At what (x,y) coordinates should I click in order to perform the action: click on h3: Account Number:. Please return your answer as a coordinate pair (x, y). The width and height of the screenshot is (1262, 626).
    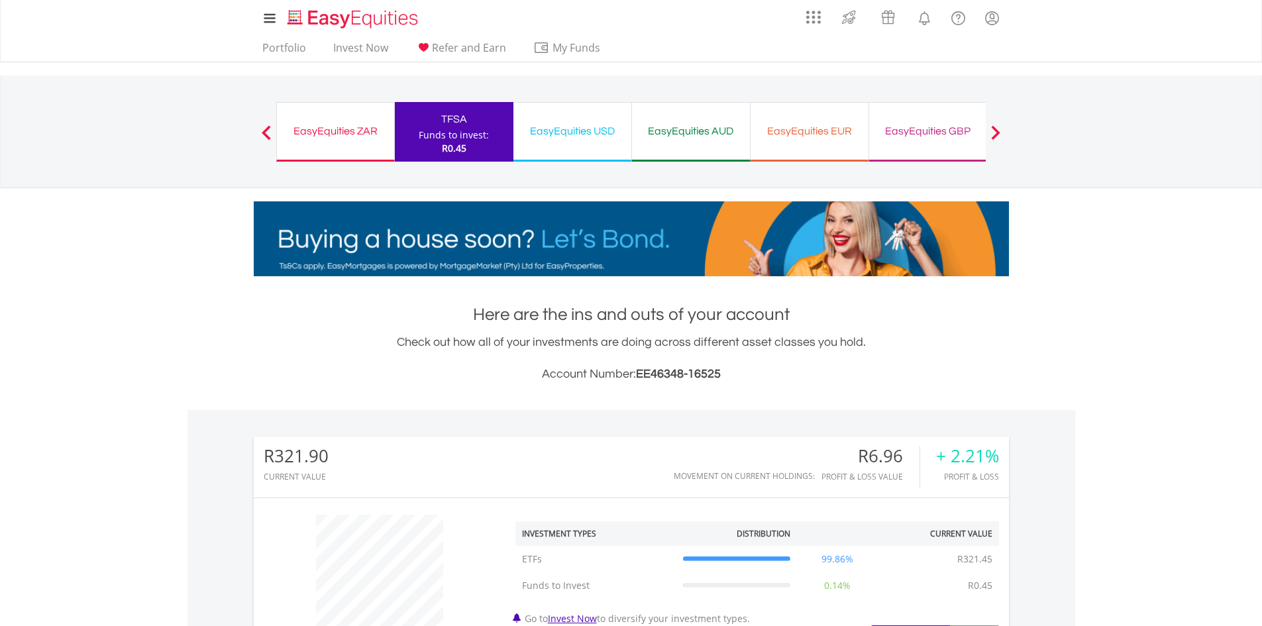
    Looking at the image, I should click on (632, 374).